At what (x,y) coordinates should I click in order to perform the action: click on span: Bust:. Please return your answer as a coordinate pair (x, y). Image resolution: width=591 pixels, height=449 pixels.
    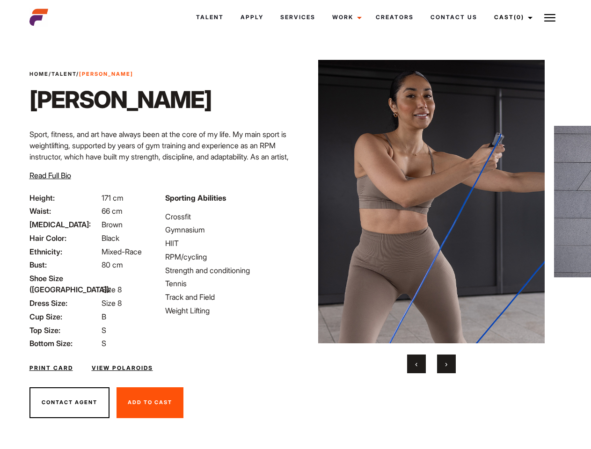
    Looking at the image, I should click on (65, 265).